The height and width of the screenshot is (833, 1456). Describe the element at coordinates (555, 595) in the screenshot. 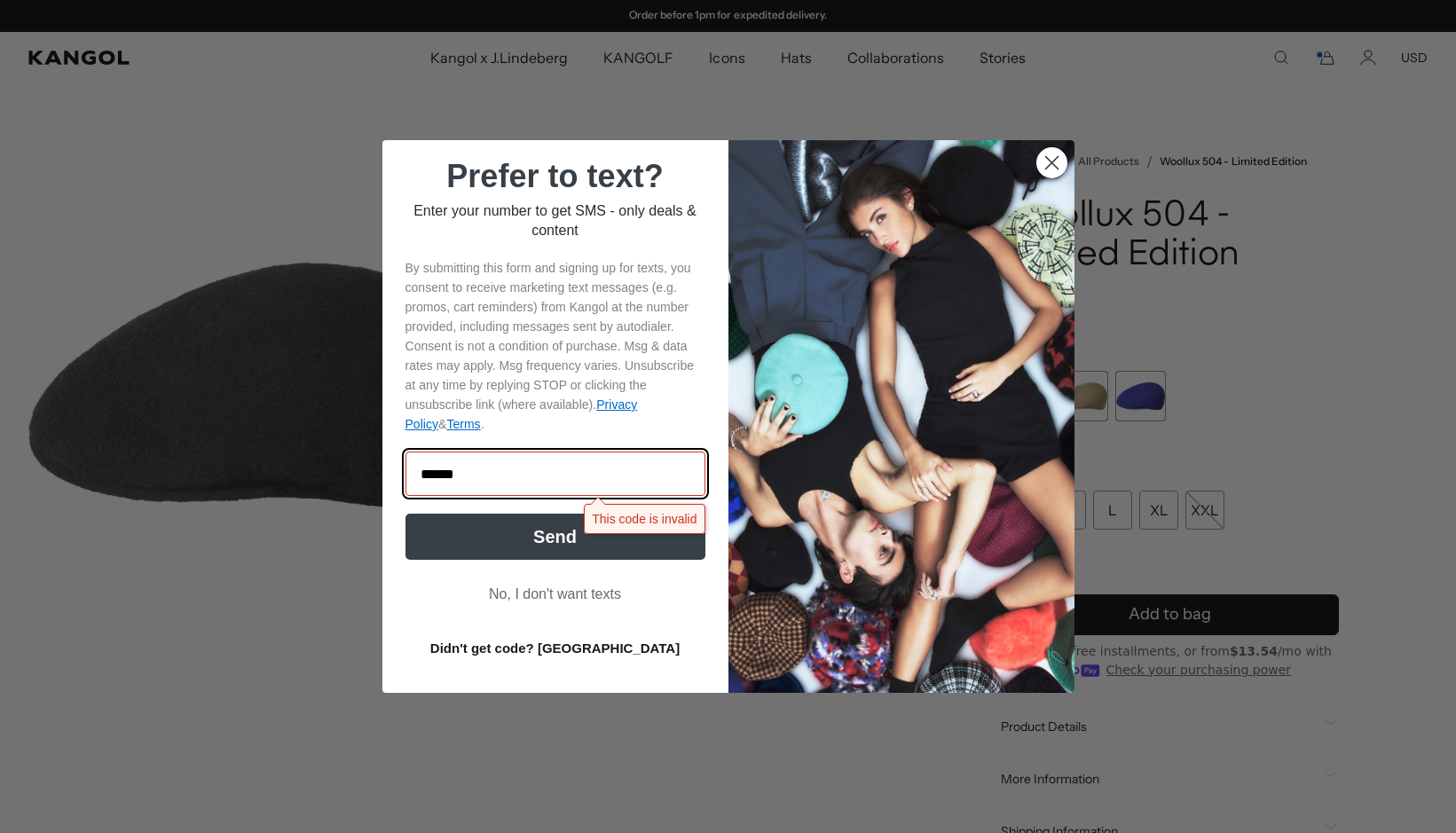

I see `button: No, I don't want texts` at that location.